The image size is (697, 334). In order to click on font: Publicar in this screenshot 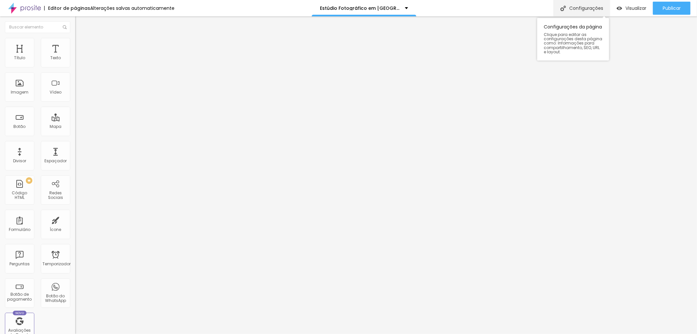, I will do `click(671, 8)`.